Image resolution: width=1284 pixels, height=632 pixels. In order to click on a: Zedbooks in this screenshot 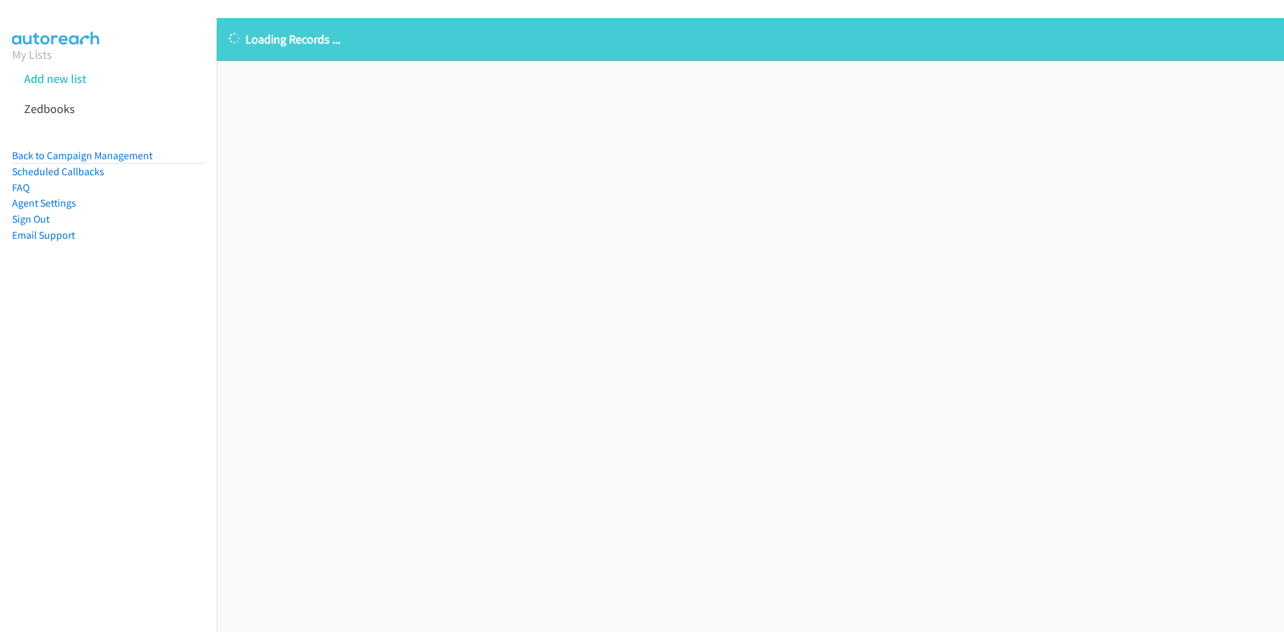, I will do `click(49, 108)`.